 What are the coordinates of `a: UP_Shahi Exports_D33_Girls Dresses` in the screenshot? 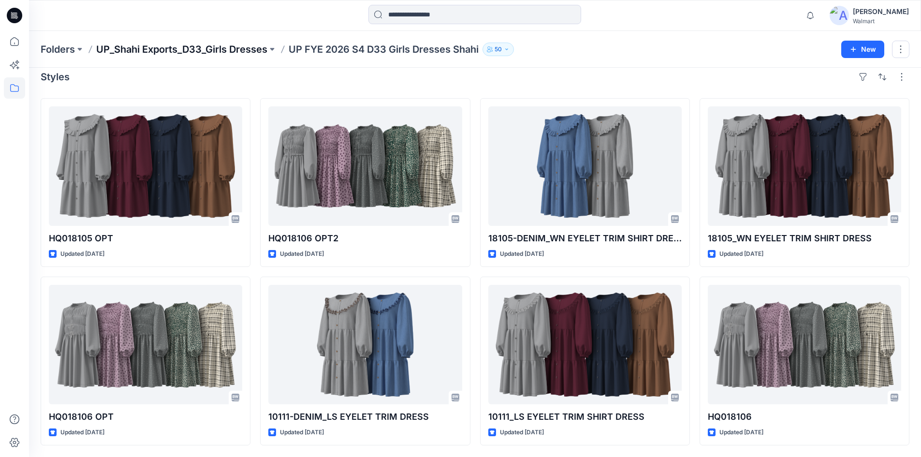 It's located at (182, 49).